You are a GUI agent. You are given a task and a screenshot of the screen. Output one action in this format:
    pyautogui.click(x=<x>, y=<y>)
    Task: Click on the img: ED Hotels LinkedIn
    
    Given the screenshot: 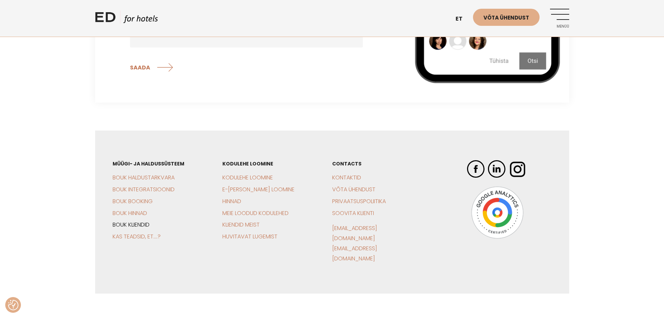 What is the action you would take?
    pyautogui.click(x=497, y=169)
    